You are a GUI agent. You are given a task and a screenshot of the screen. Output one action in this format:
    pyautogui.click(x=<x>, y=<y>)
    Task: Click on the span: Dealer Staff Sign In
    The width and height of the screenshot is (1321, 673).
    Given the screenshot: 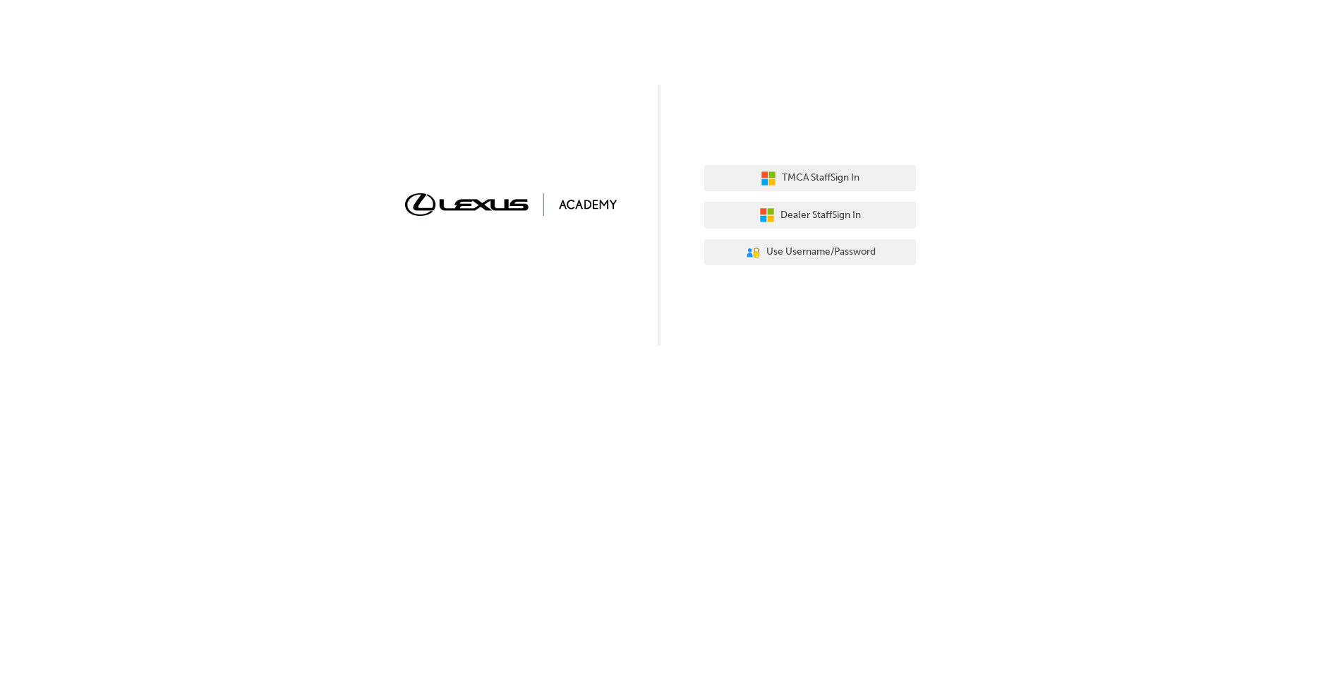 What is the action you would take?
    pyautogui.click(x=821, y=215)
    